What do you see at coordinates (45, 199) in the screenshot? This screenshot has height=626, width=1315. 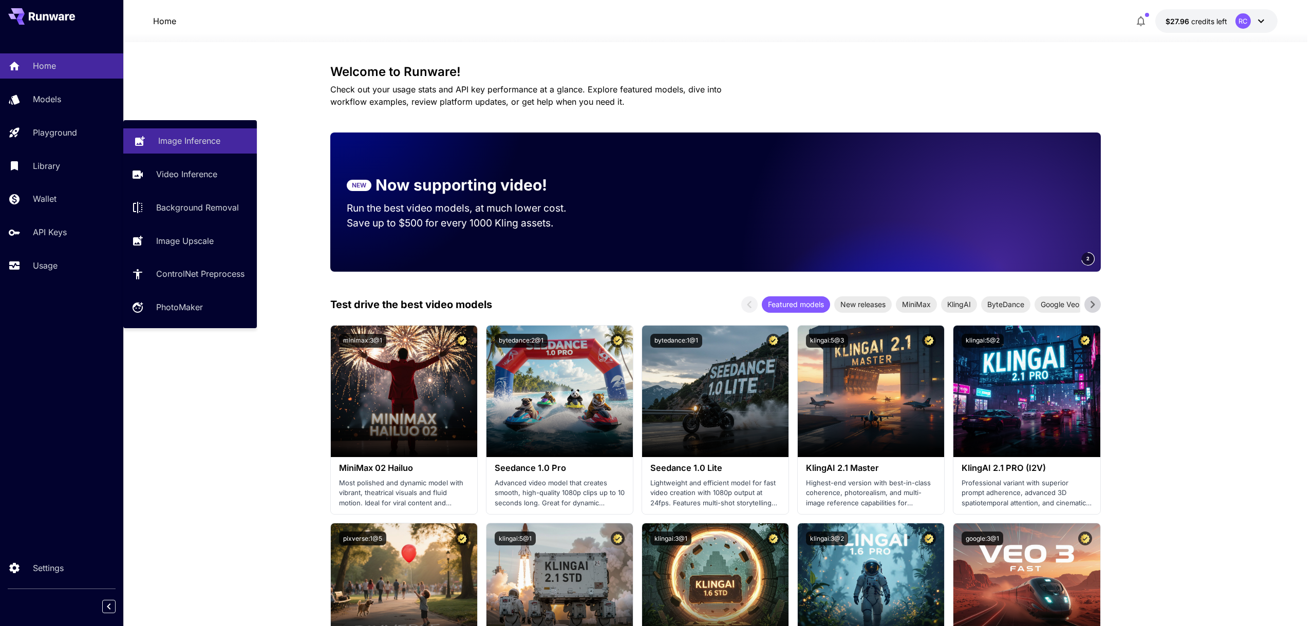 I see `p: Wallet` at bounding box center [45, 199].